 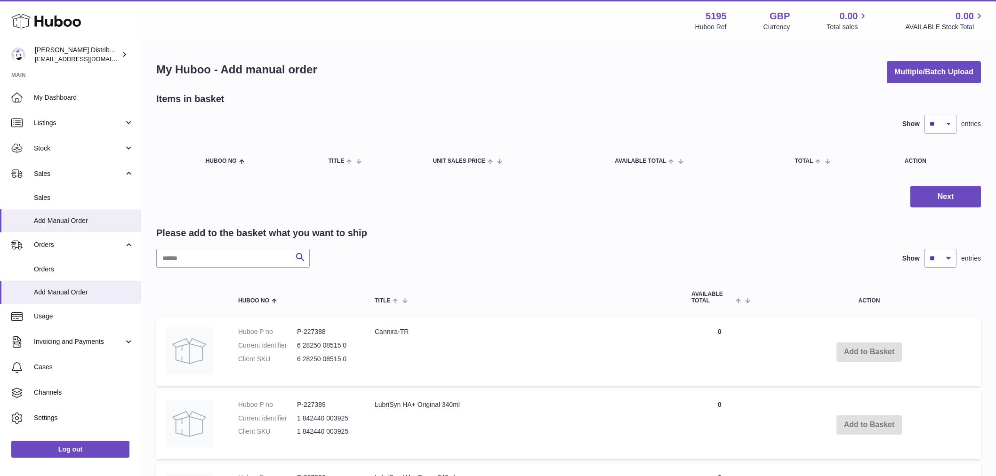 I want to click on div: Currency, so click(x=776, y=27).